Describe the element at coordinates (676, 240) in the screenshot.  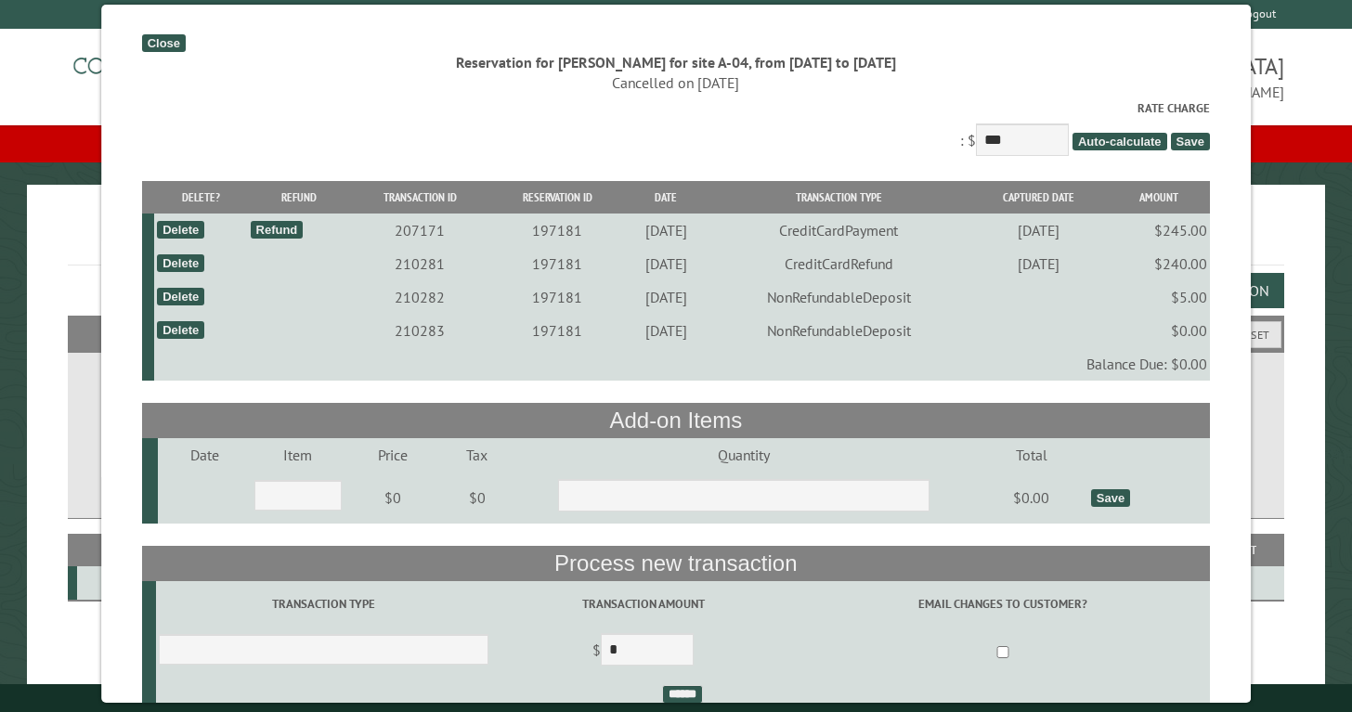
I see `h1: Reservations` at that location.